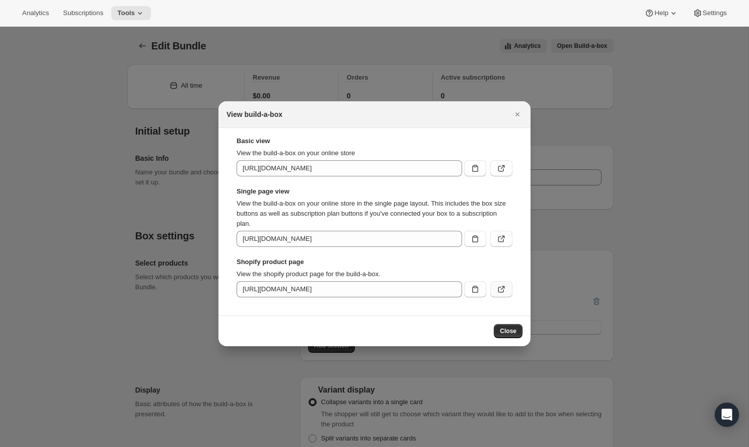 The height and width of the screenshot is (447, 749). What do you see at coordinates (375, 153) in the screenshot?
I see `p: View the build-a-box on your online store` at bounding box center [375, 153].